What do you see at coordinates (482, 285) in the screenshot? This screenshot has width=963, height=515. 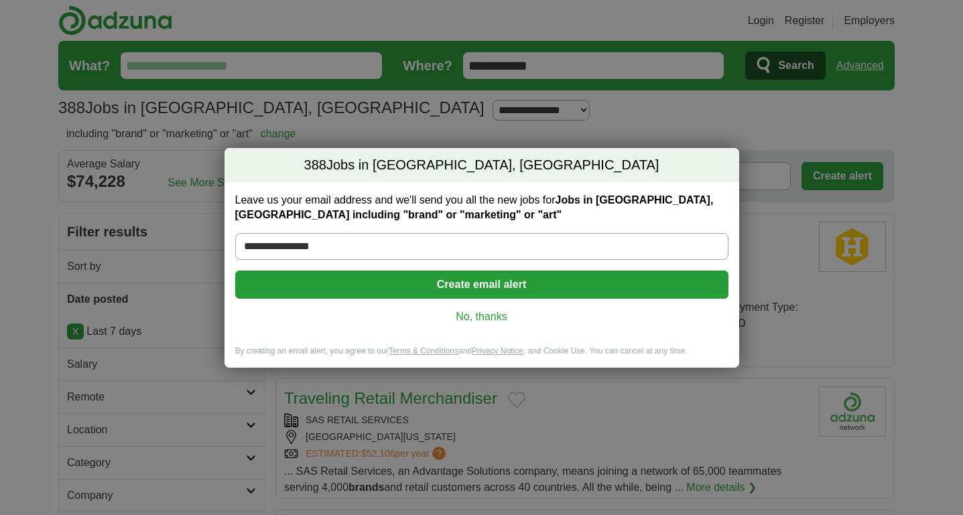 I see `button: Create email alert` at bounding box center [482, 285].